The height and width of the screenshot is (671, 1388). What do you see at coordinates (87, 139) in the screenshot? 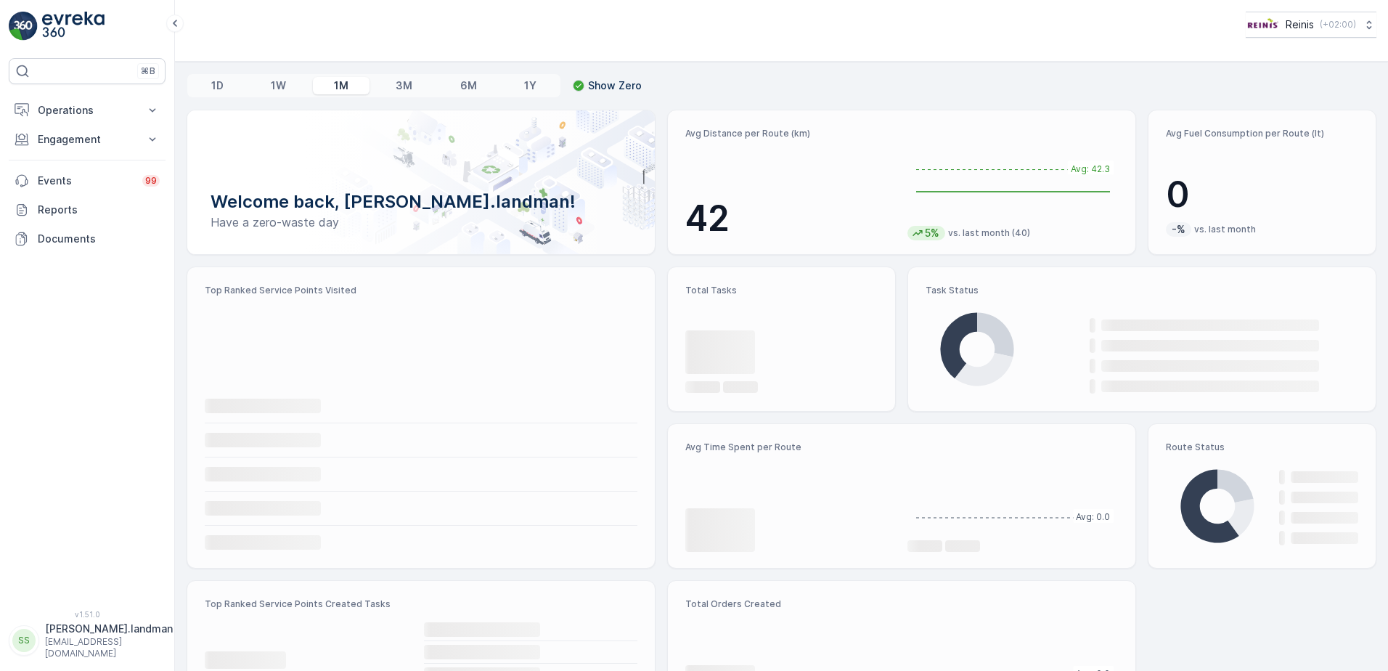
I see `p: Engagement` at bounding box center [87, 139].